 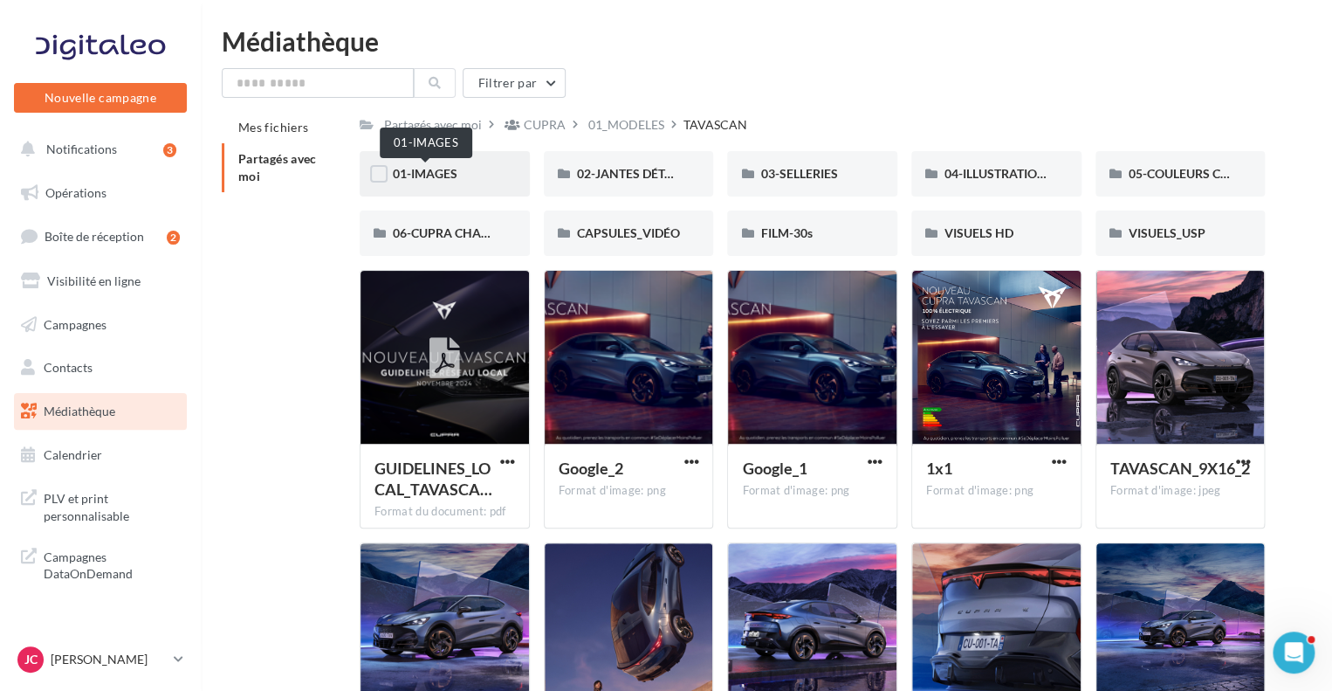 What do you see at coordinates (545, 125) in the screenshot?
I see `div: CUPRA` at bounding box center [545, 125].